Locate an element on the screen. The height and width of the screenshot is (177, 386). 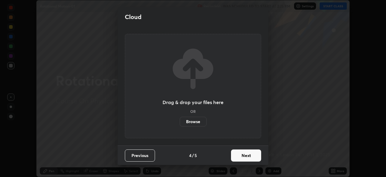
button: Next is located at coordinates (246, 155).